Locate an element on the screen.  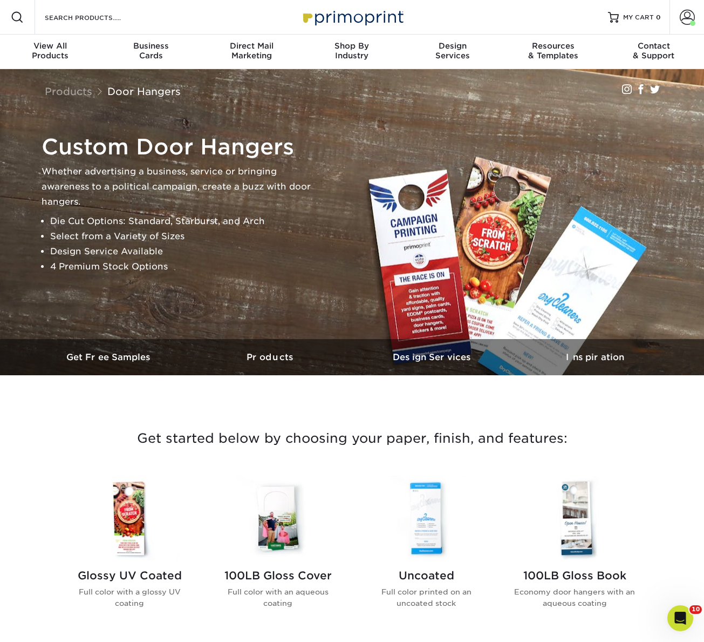
h2: Glossy UV Coated is located at coordinates (129, 575).